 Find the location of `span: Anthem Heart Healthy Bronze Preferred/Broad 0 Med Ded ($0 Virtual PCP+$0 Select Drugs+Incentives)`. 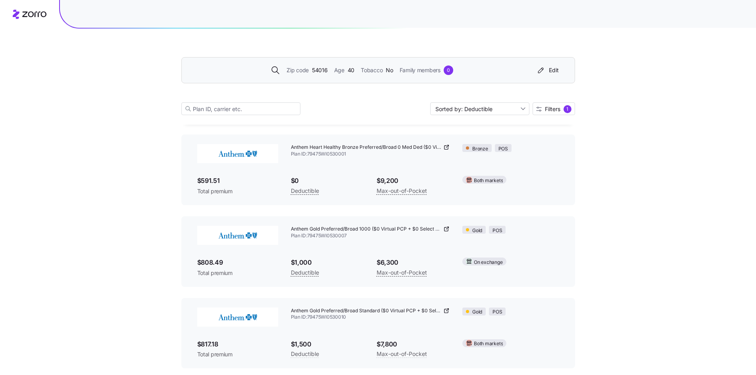

span: Anthem Heart Healthy Bronze Preferred/Broad 0 Med Ded ($0 Virtual PCP+$0 Select Drugs+Incentives) is located at coordinates (366, 147).